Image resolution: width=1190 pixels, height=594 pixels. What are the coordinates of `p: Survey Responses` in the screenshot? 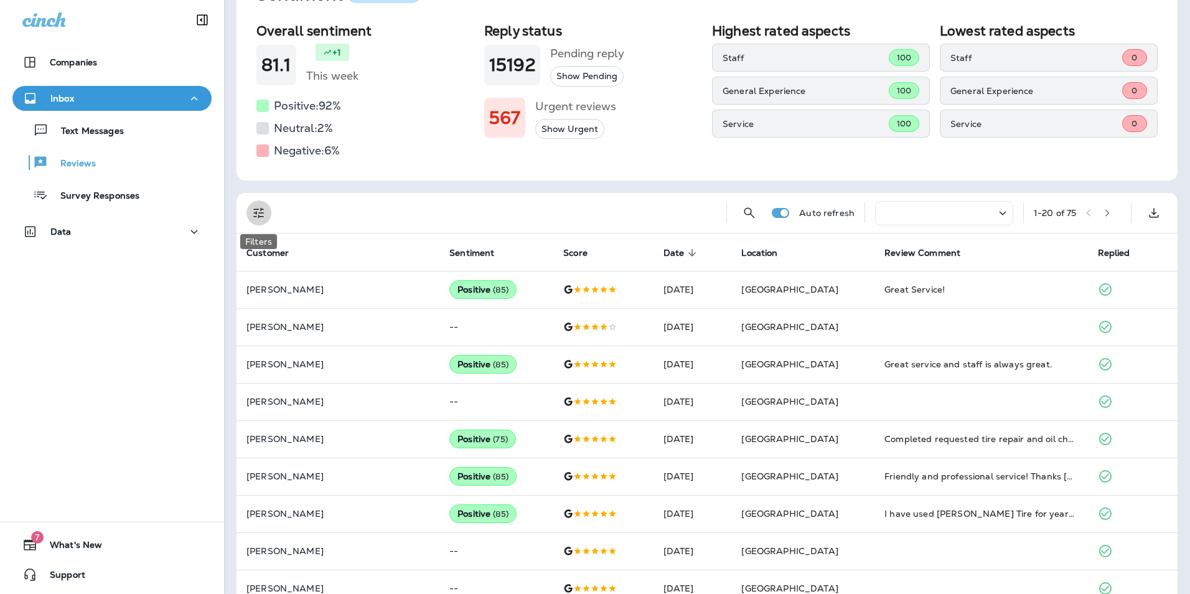 It's located at (93, 196).